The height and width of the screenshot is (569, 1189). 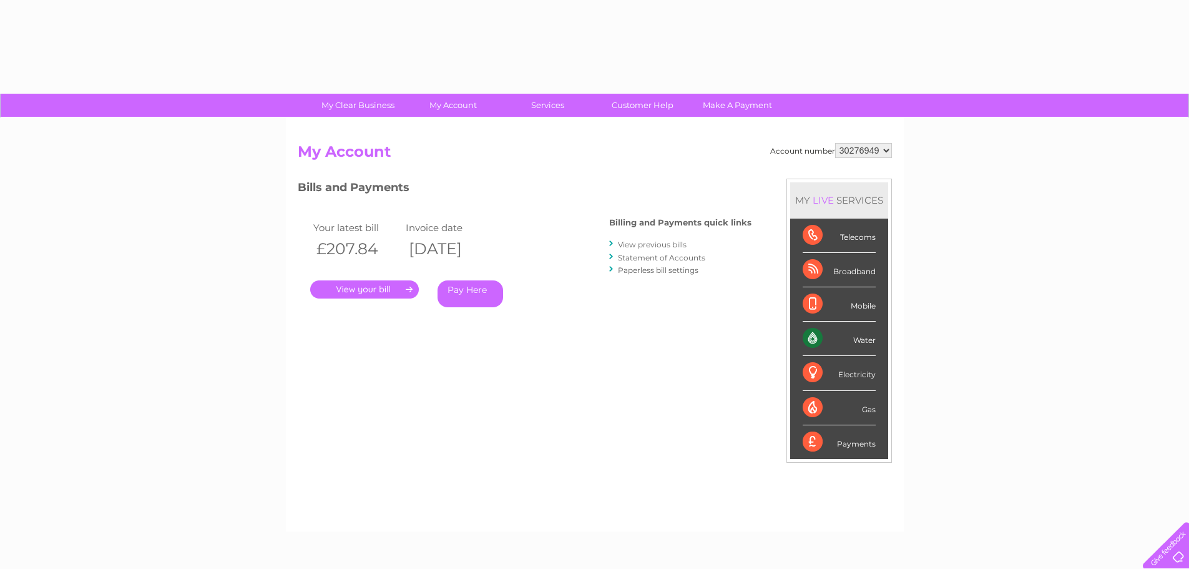 What do you see at coordinates (652, 244) in the screenshot?
I see `a: View previous bills` at bounding box center [652, 244].